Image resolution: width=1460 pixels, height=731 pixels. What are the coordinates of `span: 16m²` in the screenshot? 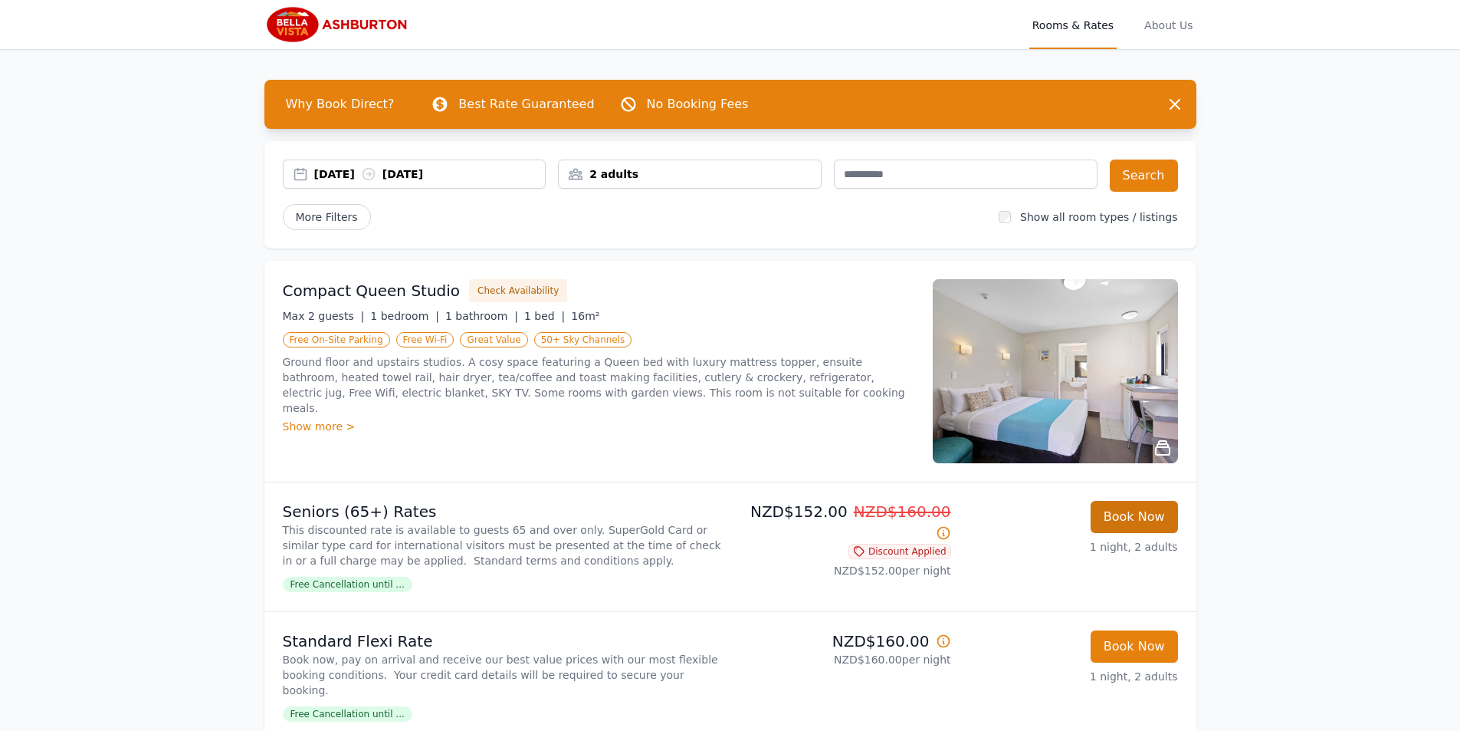 It's located at (585, 316).